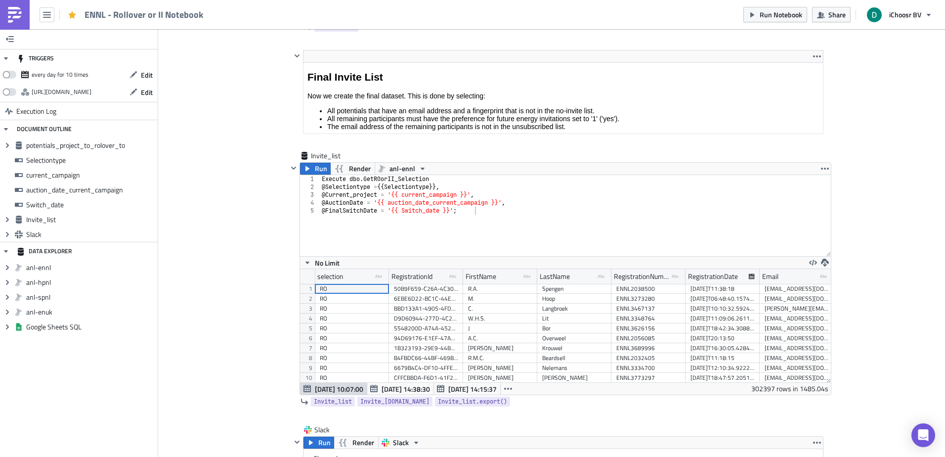 This screenshot has height=457, width=945. Describe the element at coordinates (249, 62) in the screenshot. I see `p: Participants can be invited for the following project: {{ current_campaign }}` at that location.